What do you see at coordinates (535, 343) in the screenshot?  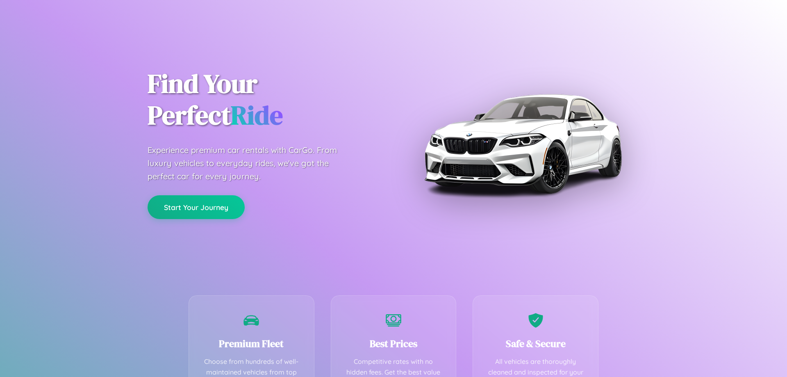 I see `h3: Safe & Secure` at bounding box center [535, 343].